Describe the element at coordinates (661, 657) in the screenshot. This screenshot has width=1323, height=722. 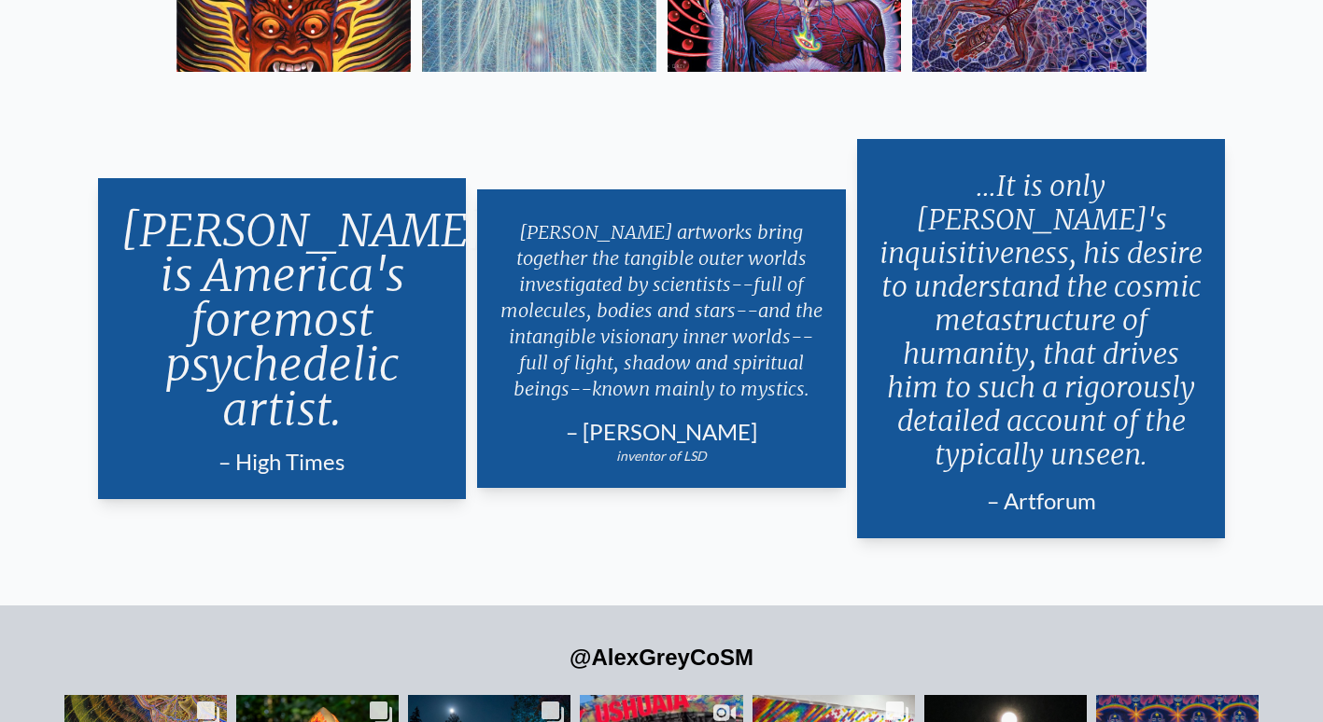
I see `a: @AlexGreyCoSM` at that location.